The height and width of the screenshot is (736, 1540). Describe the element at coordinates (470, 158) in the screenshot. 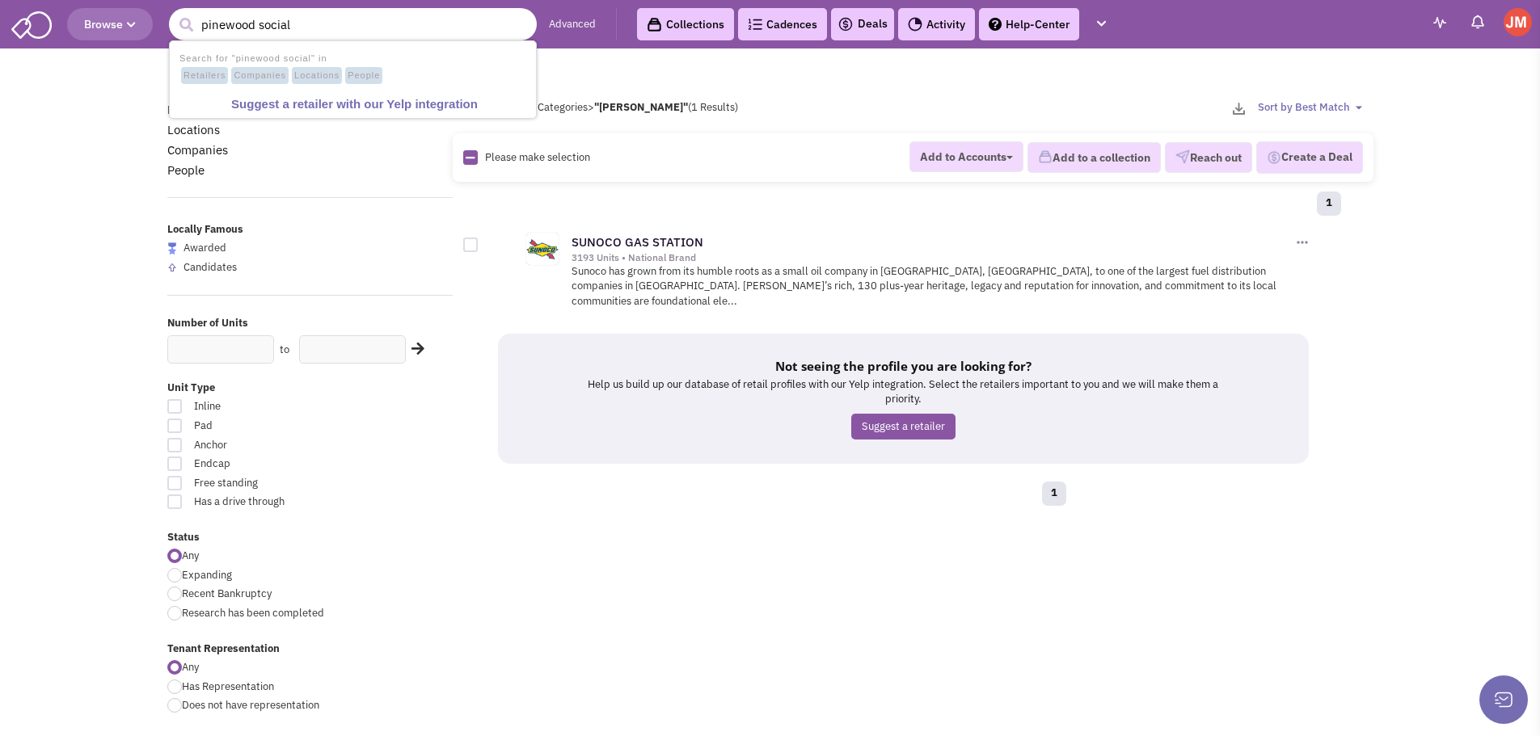

I see `img: Rectangle.png` at that location.